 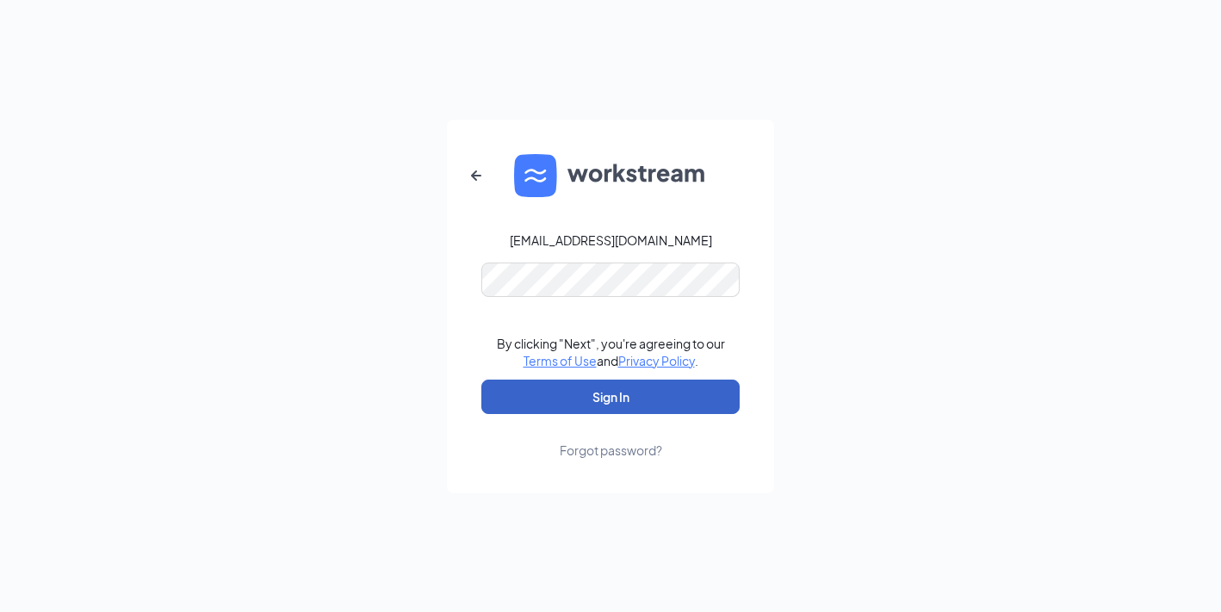 I want to click on div: Forgot password?, so click(x=610, y=450).